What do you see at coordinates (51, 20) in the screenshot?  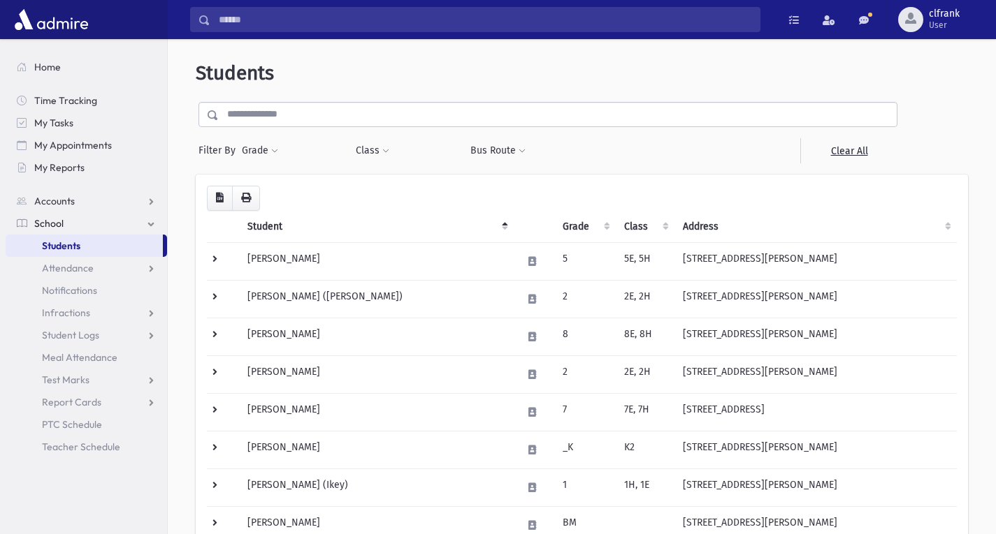 I see `img: AdmirePro` at bounding box center [51, 20].